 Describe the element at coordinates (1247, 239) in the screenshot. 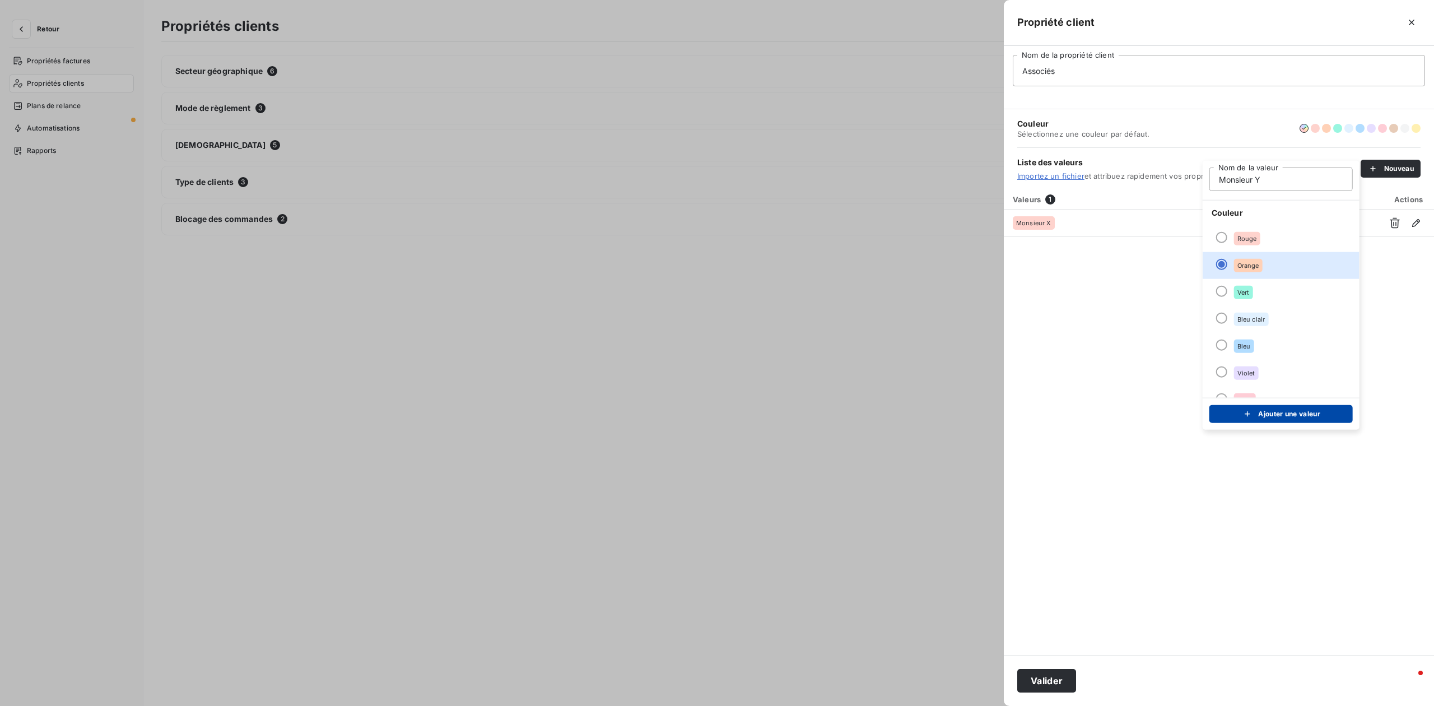

I see `span: Rouge` at that location.